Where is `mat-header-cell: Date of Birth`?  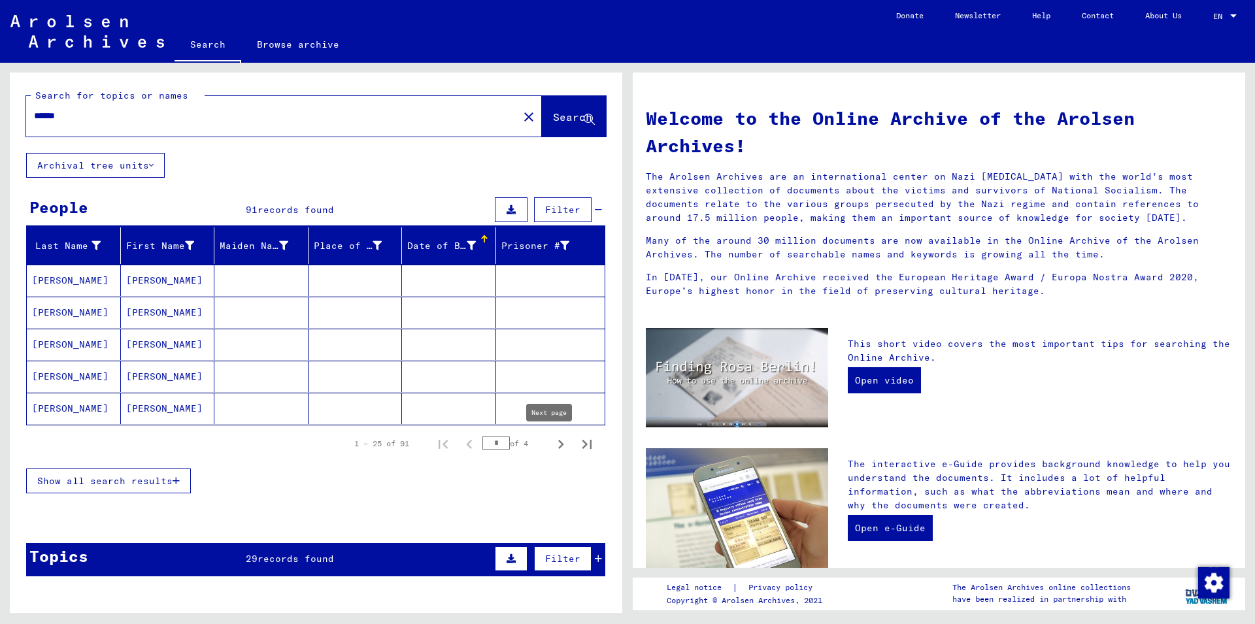
mat-header-cell: Date of Birth is located at coordinates (449, 246).